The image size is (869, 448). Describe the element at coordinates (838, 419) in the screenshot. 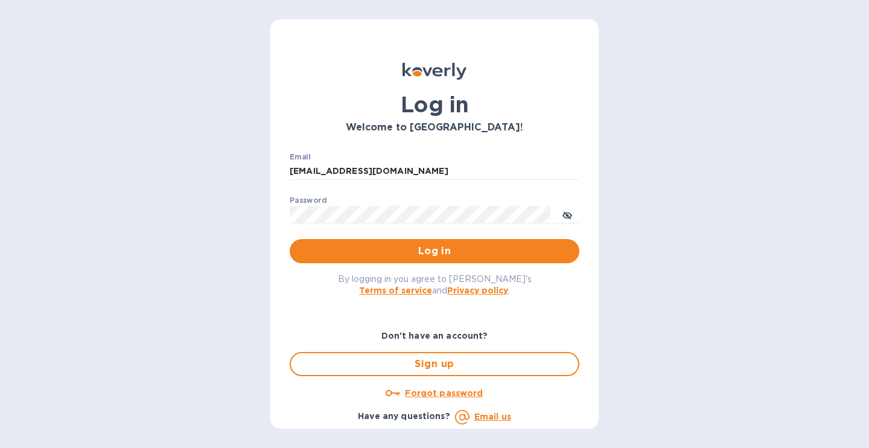

I see `div: Chat Widget` at that location.